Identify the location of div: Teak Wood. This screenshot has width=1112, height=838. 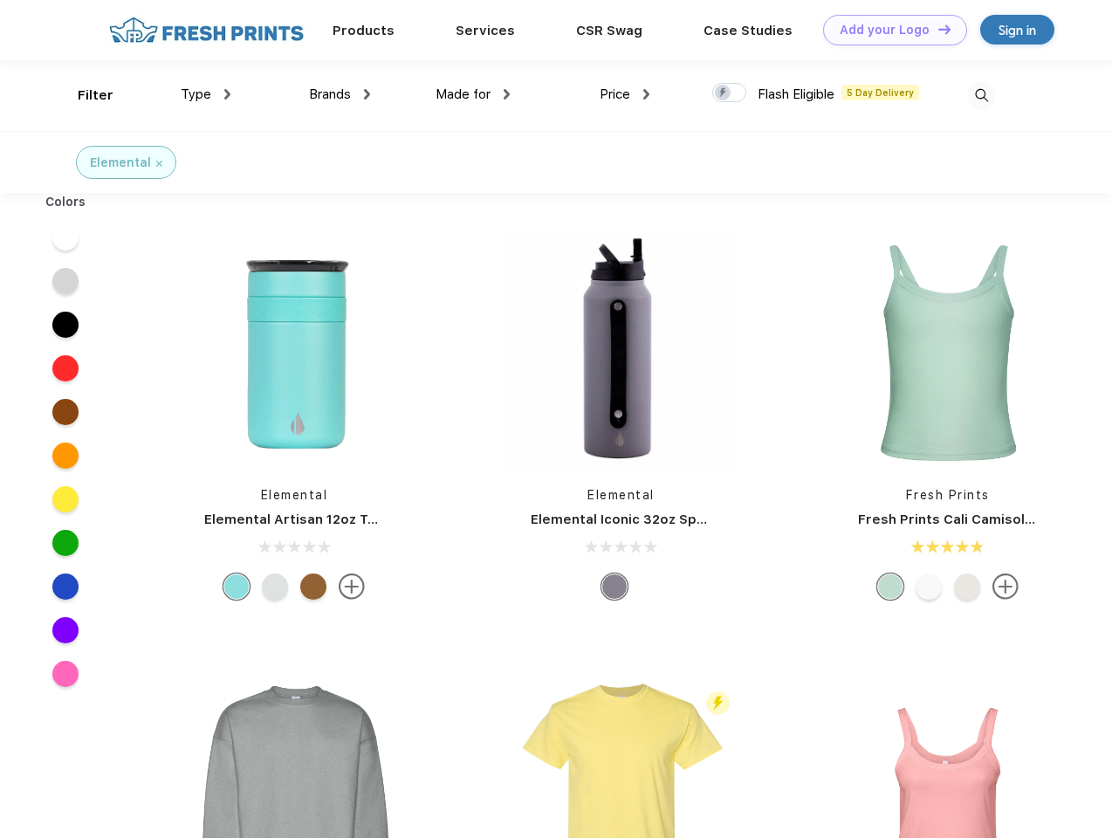
(313, 587).